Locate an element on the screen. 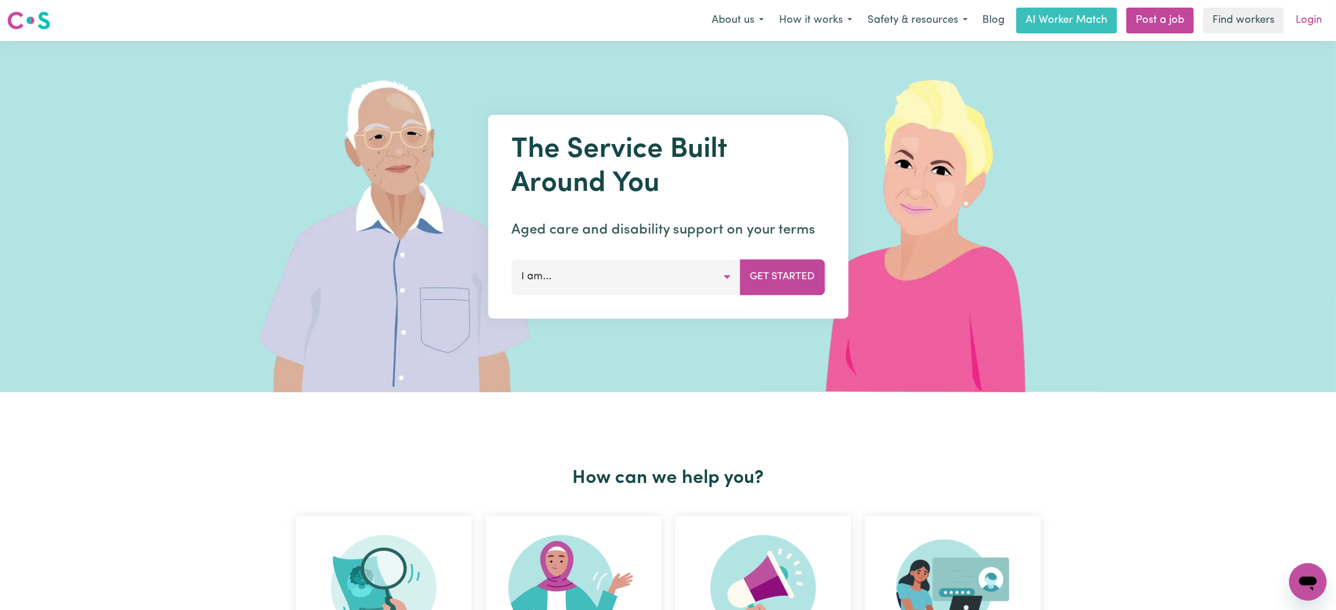 This screenshot has width=1336, height=610. a: Login is located at coordinates (1308, 20).